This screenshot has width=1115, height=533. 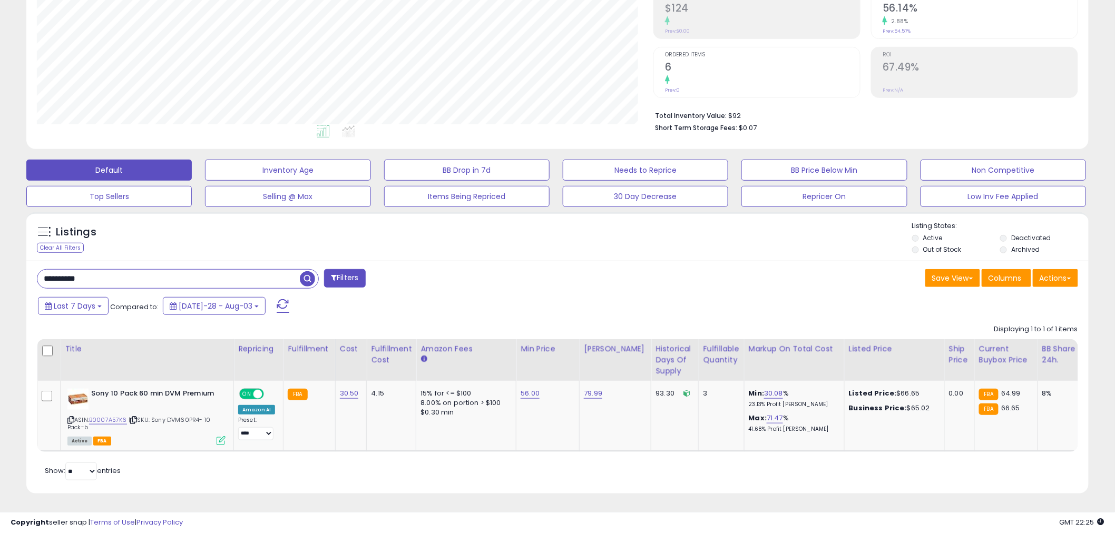 What do you see at coordinates (824, 196) in the screenshot?
I see `button: Repricer On` at bounding box center [824, 196].